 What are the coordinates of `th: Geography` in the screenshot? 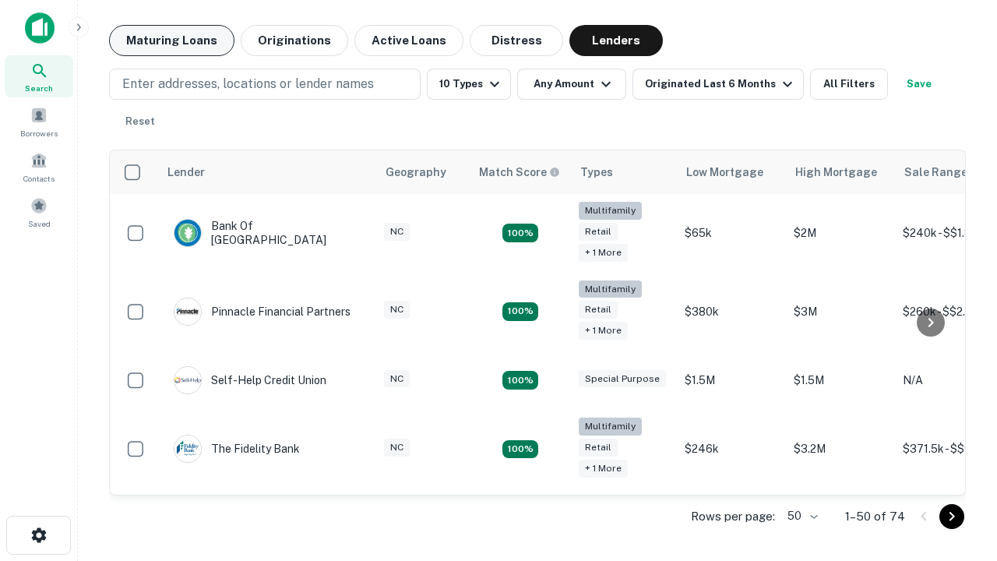 It's located at (423, 172).